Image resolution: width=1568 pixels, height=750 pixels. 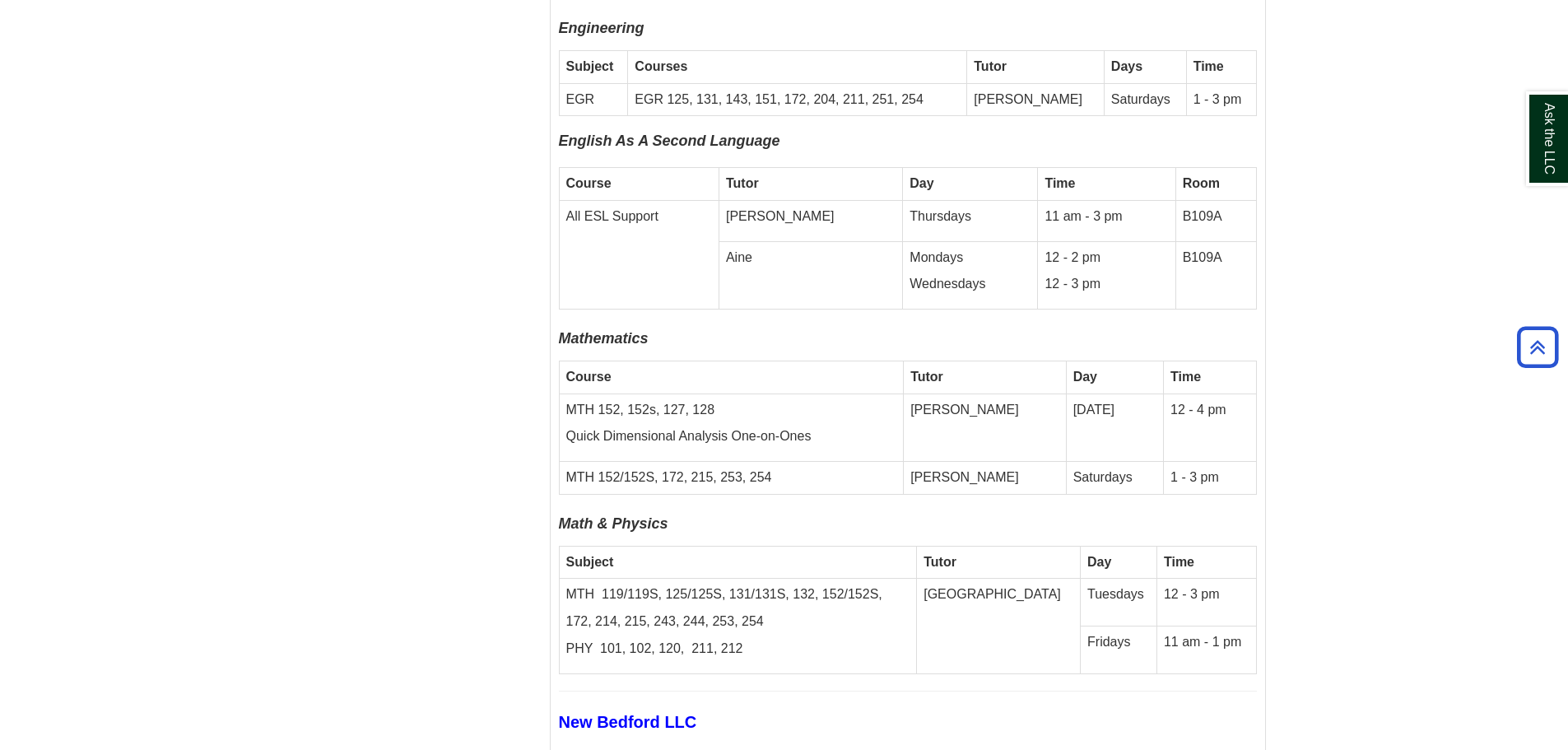 What do you see at coordinates (969, 216) in the screenshot?
I see `p: Thursdays` at bounding box center [969, 216].